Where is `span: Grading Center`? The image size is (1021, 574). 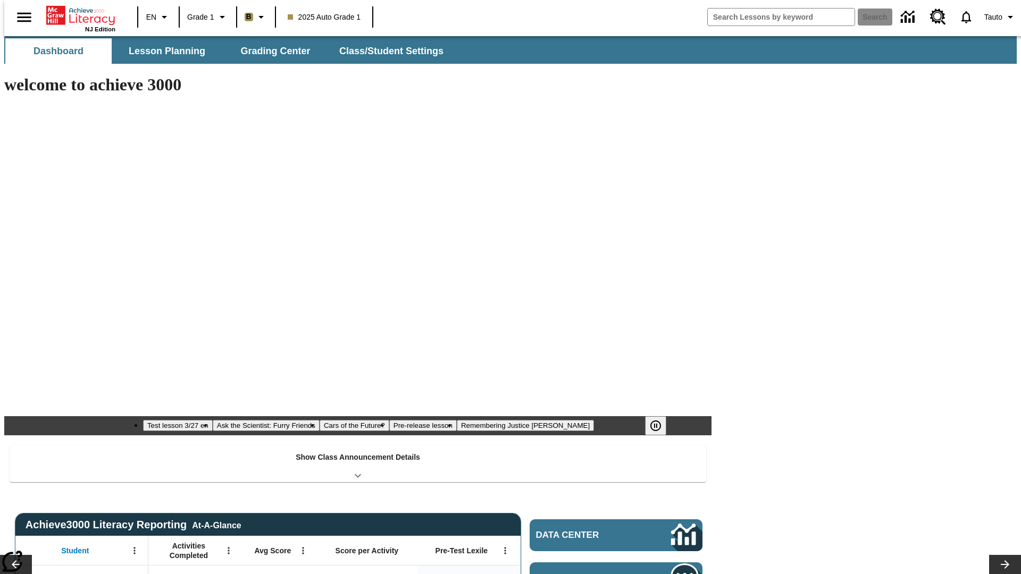 span: Grading Center is located at coordinates (275, 51).